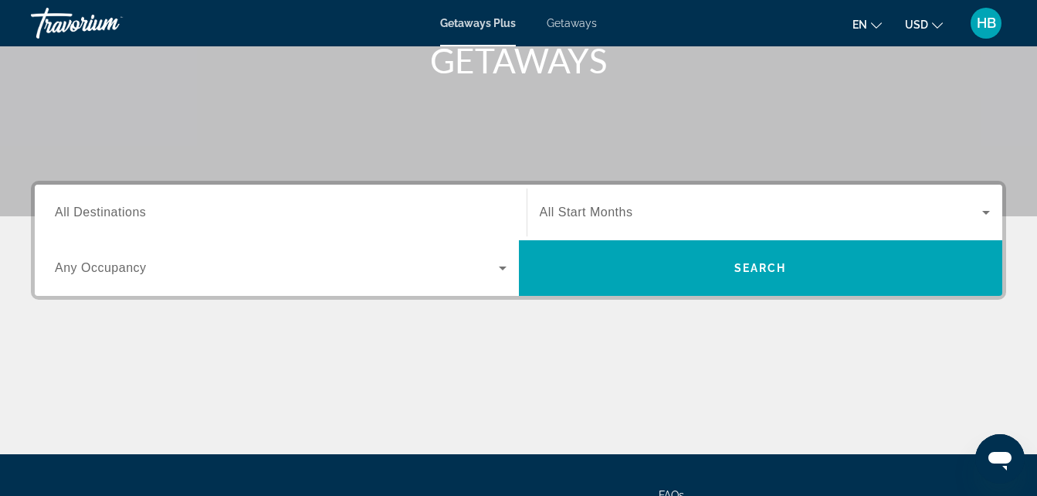  Describe the element at coordinates (571, 23) in the screenshot. I see `a: Getaways` at that location.